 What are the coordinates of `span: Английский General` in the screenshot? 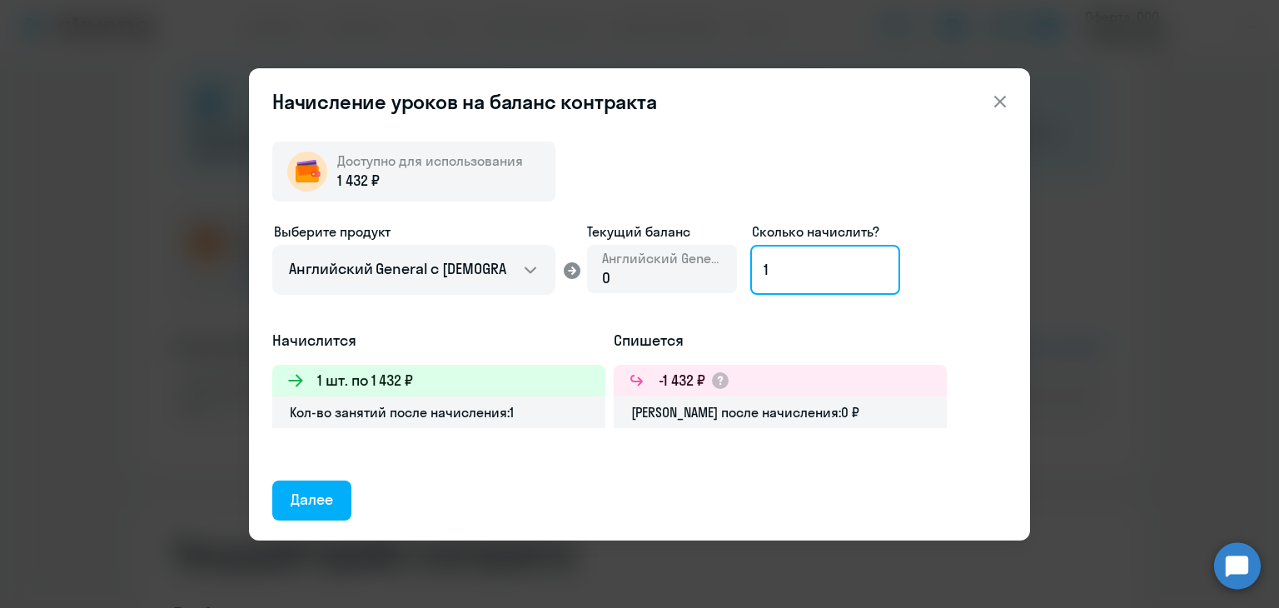 It's located at (662, 258).